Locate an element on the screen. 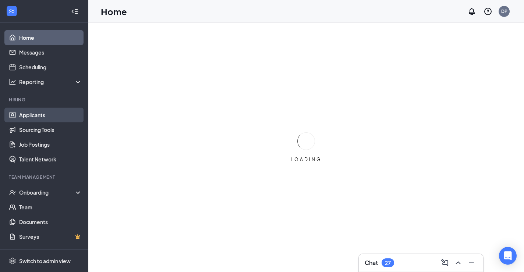 The height and width of the screenshot is (272, 524). svg: Minimize is located at coordinates (471, 262).